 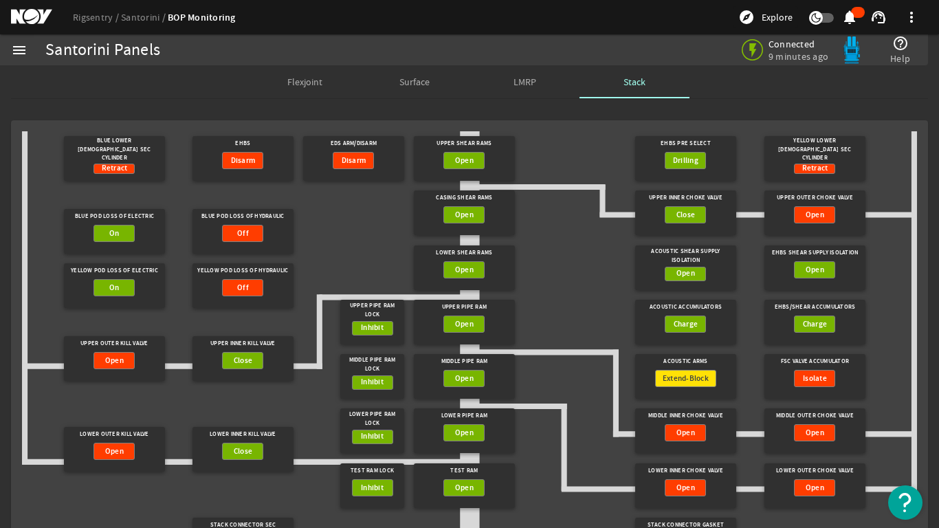 I want to click on div: Middle Inner Choke Valve, so click(x=685, y=416).